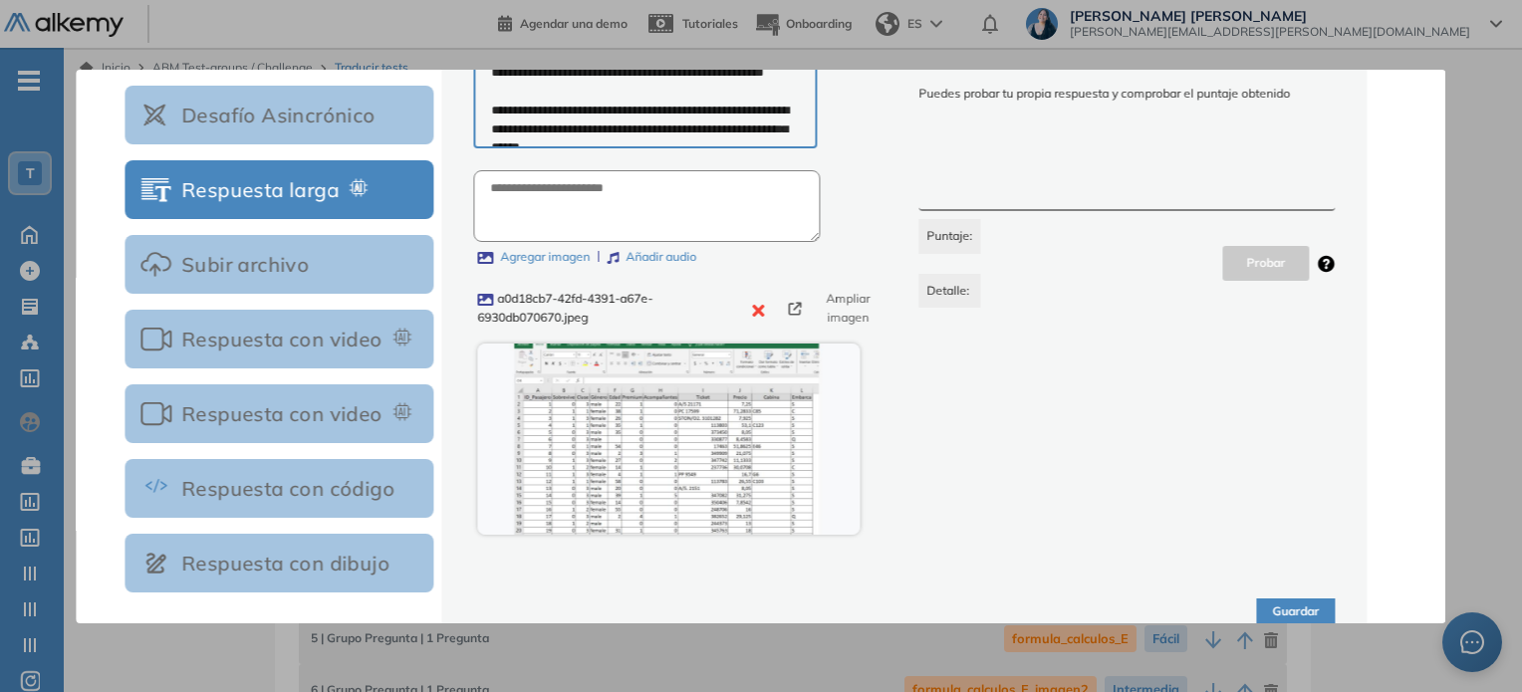  Describe the element at coordinates (611, 309) in the screenshot. I see `div: a0d18cb7-42fd-4391-a67e-6930db070670.jpeg` at that location.